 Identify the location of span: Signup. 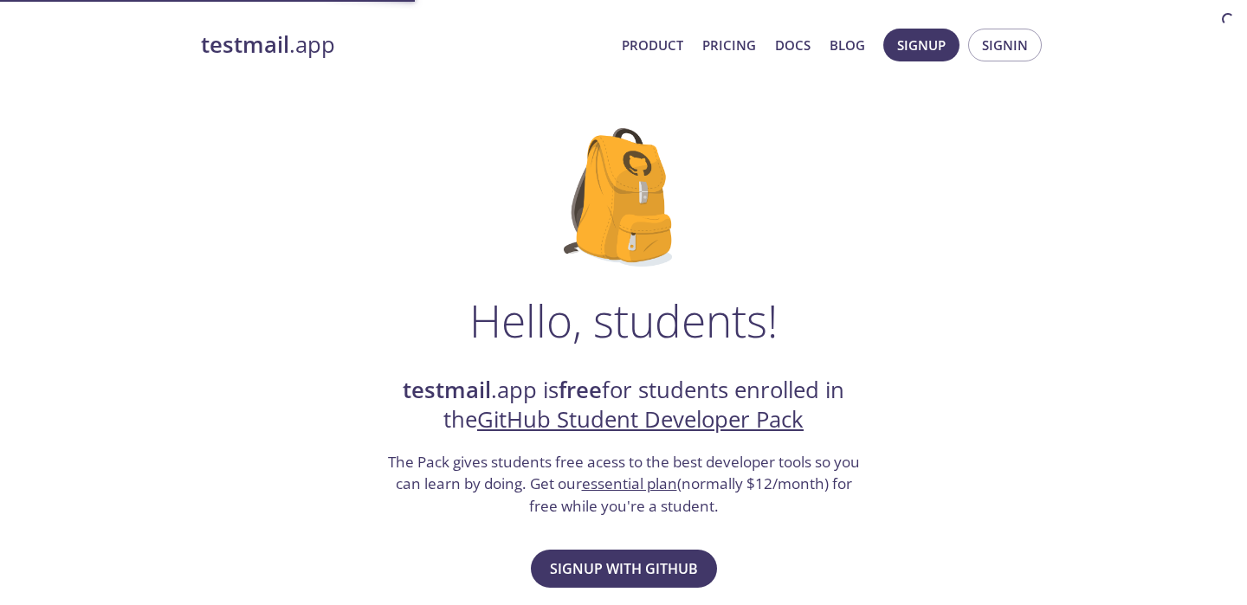
(922, 45).